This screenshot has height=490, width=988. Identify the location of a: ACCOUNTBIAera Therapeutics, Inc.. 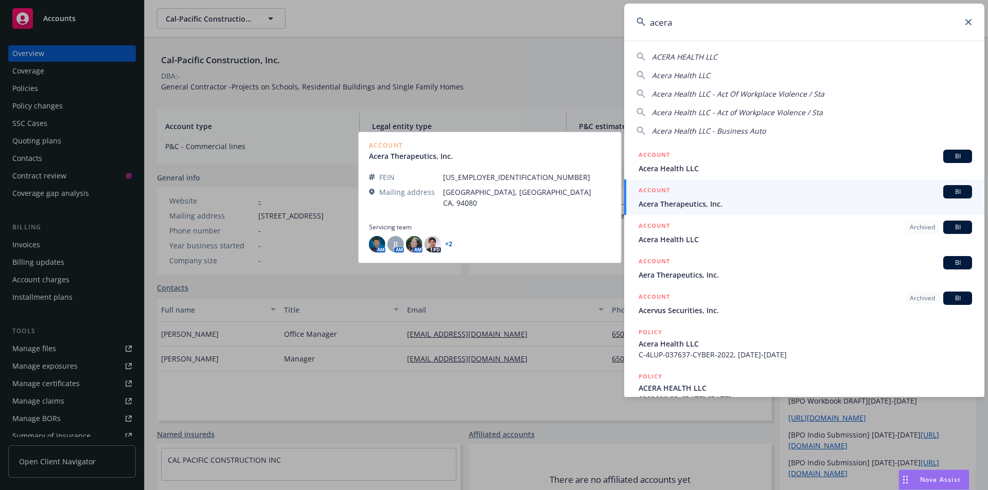
(804, 268).